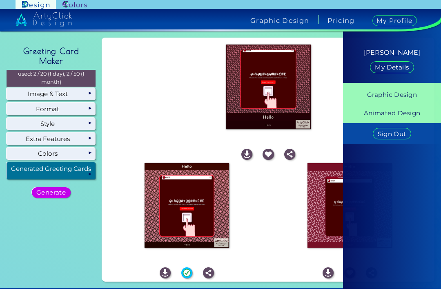 This screenshot has height=289, width=441. I want to click on h2: Greeting Card Maker, so click(51, 56).